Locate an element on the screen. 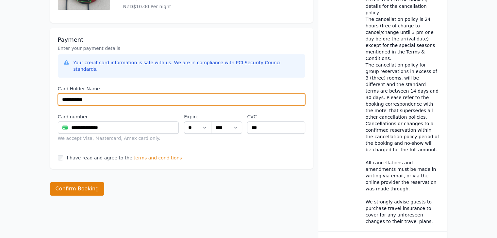 The width and height of the screenshot is (497, 238). label: Expire is located at coordinates (197, 117).